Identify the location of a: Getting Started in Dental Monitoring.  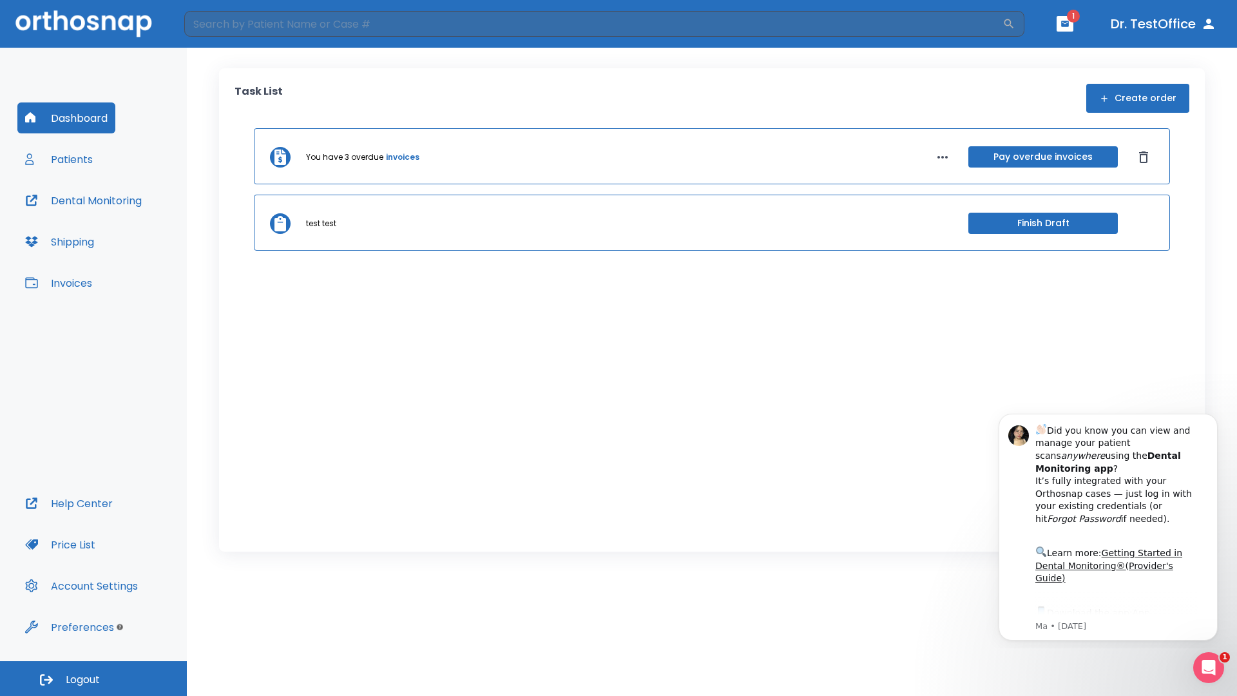
(129, 157).